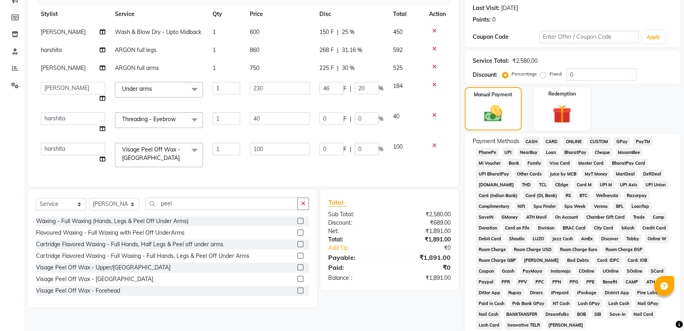 This screenshot has height=331, width=684. What do you see at coordinates (596, 174) in the screenshot?
I see `span: MyT Money` at bounding box center [596, 174].